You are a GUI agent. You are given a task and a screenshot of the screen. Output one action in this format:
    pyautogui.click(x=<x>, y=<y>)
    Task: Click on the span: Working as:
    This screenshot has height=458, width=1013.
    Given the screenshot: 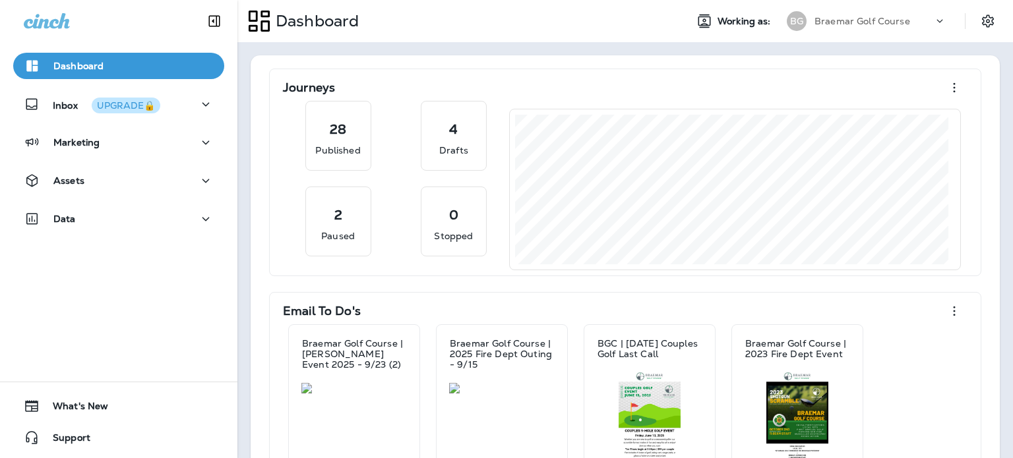 What is the action you would take?
    pyautogui.click(x=745, y=21)
    